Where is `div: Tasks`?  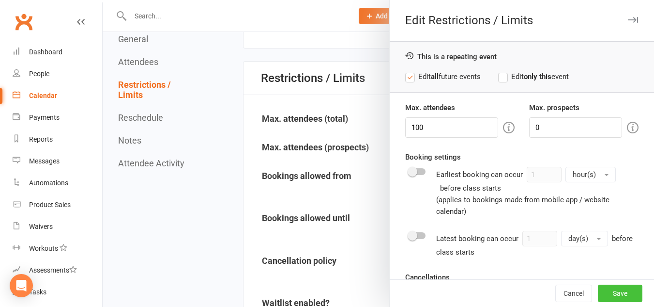 div: Tasks is located at coordinates (38, 292).